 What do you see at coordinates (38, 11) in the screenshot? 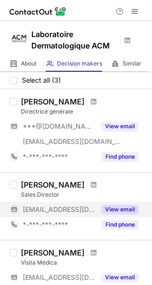
I see `img: ContactOut v5.3.10` at bounding box center [38, 11].